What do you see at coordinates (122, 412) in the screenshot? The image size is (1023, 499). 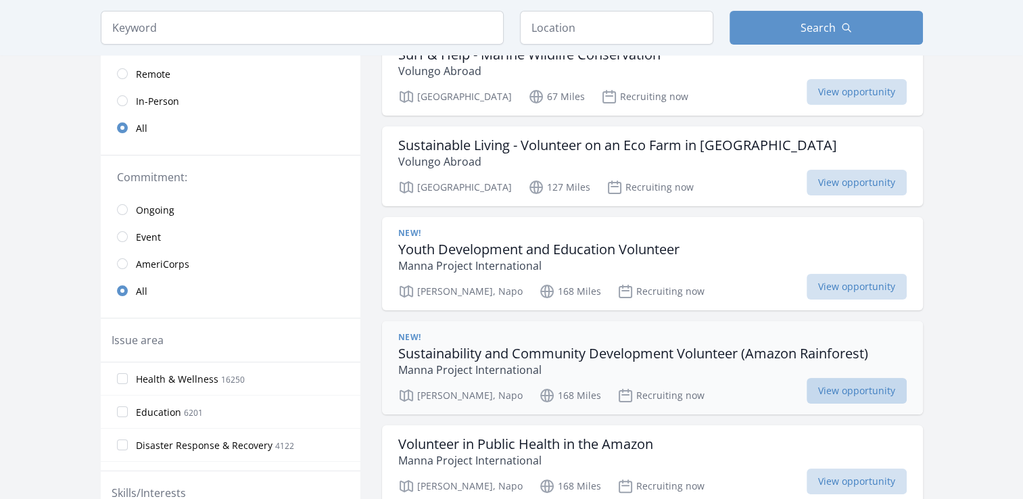 I see `input: Education 6201` at bounding box center [122, 412].